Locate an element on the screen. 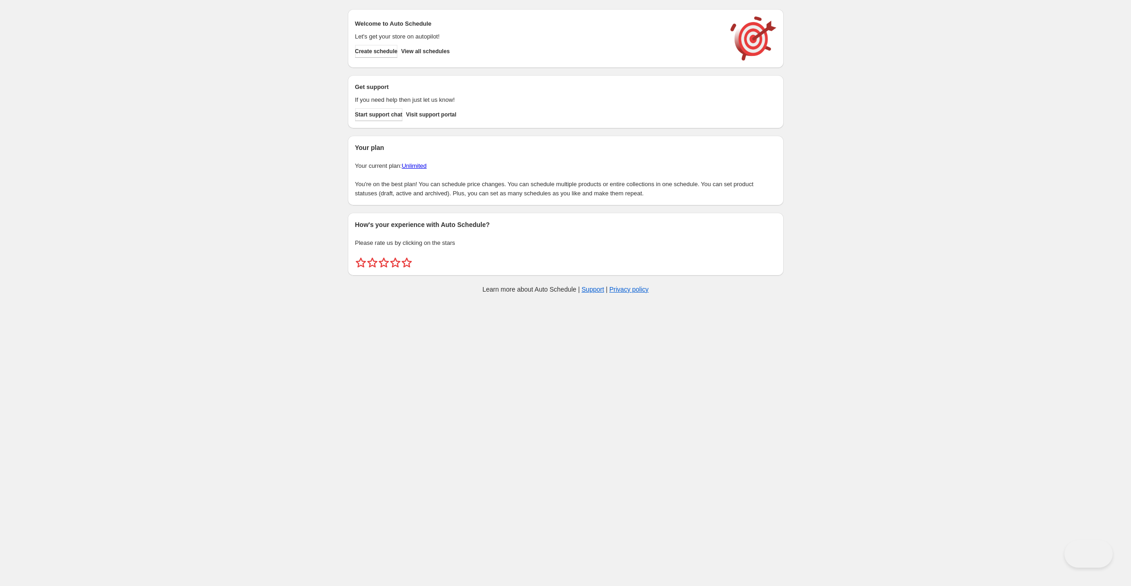 This screenshot has height=586, width=1131. h2: Welcome to Auto Schedule is located at coordinates (538, 24).